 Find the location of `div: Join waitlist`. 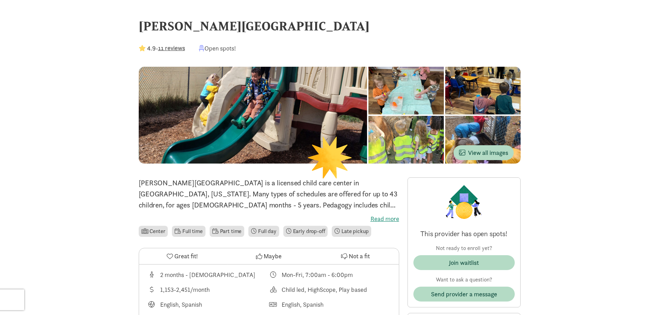

div: Join waitlist is located at coordinates (464, 262).